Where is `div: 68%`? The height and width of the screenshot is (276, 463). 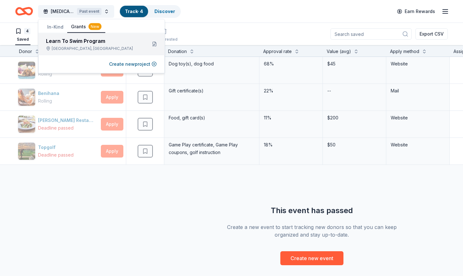 div: 68% is located at coordinates (291, 64).